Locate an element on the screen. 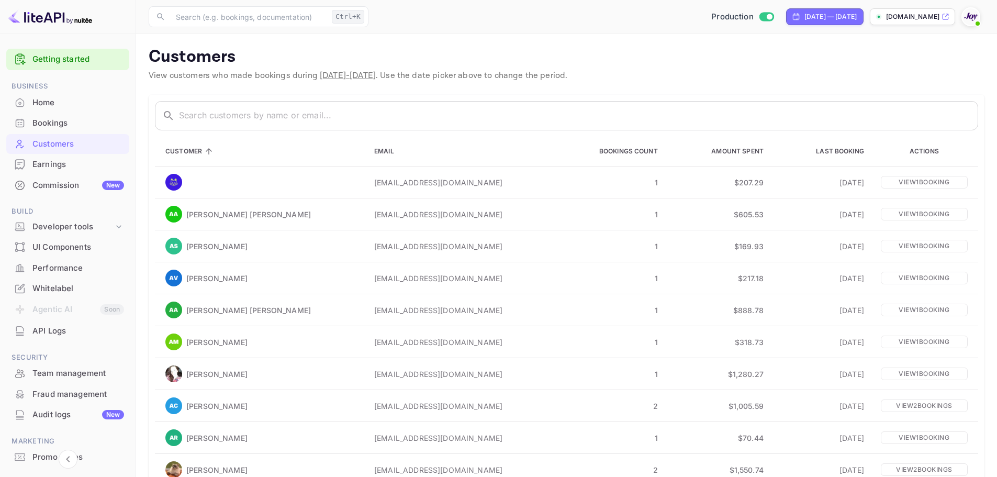  div: Earnings is located at coordinates (68, 164).